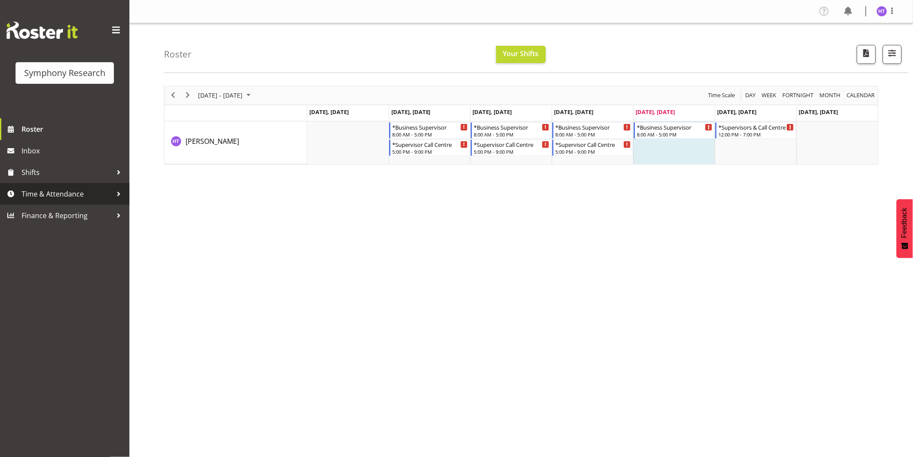  What do you see at coordinates (905, 228) in the screenshot?
I see `button: Feedback - Show survey` at bounding box center [905, 228].